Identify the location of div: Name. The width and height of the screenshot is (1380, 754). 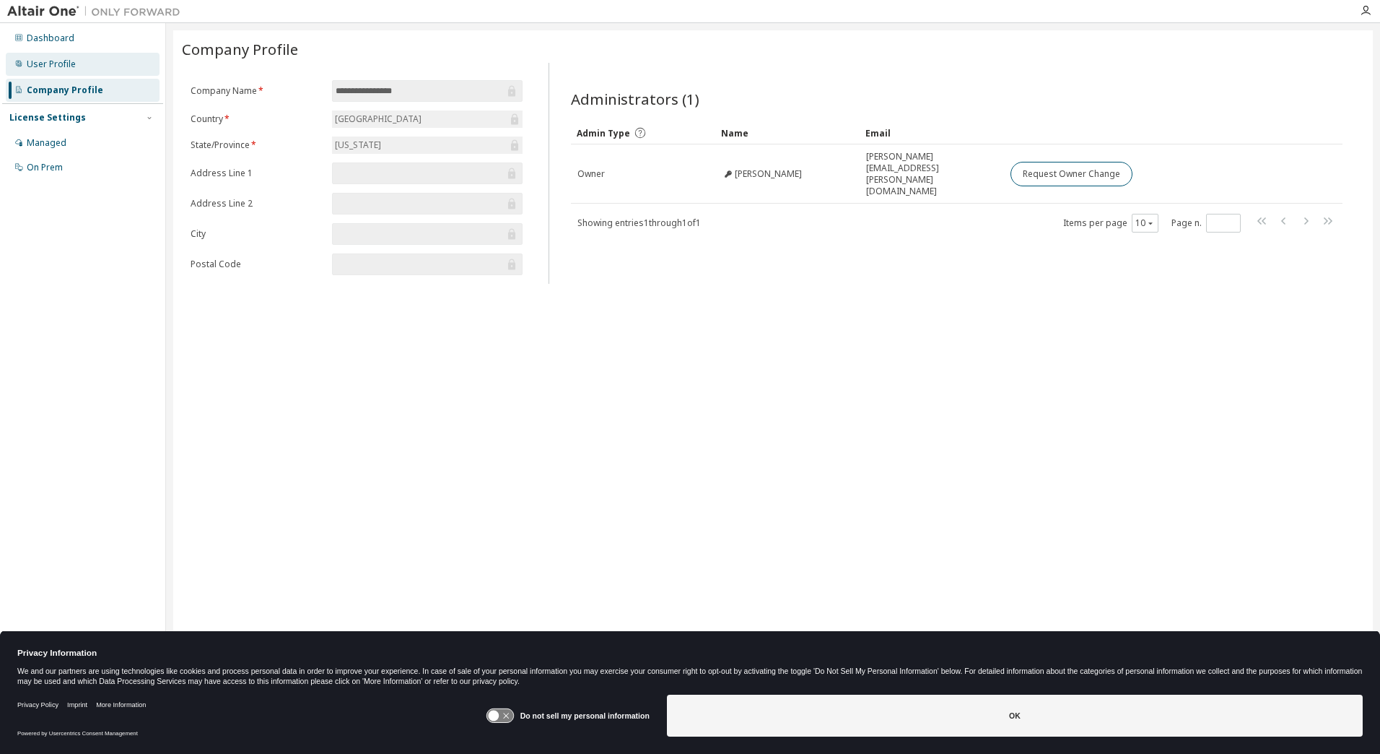
(788, 133).